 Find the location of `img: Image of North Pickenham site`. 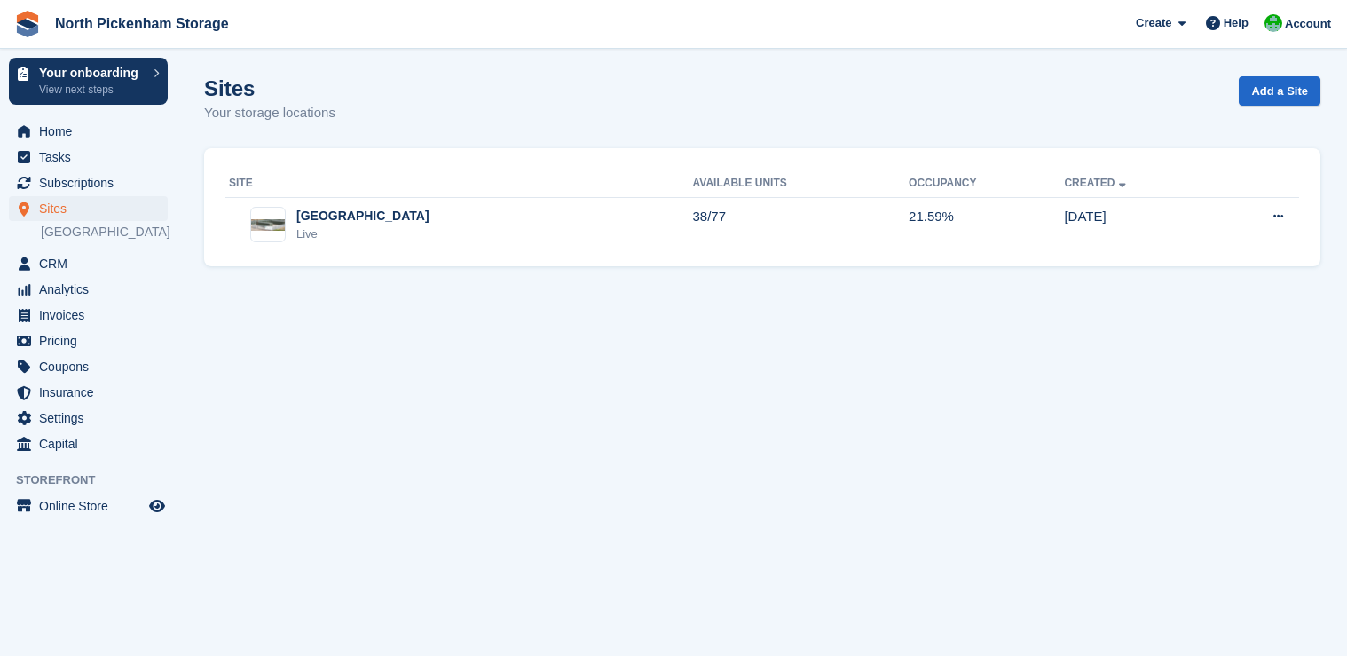

img: Image of North Pickenham site is located at coordinates (268, 224).